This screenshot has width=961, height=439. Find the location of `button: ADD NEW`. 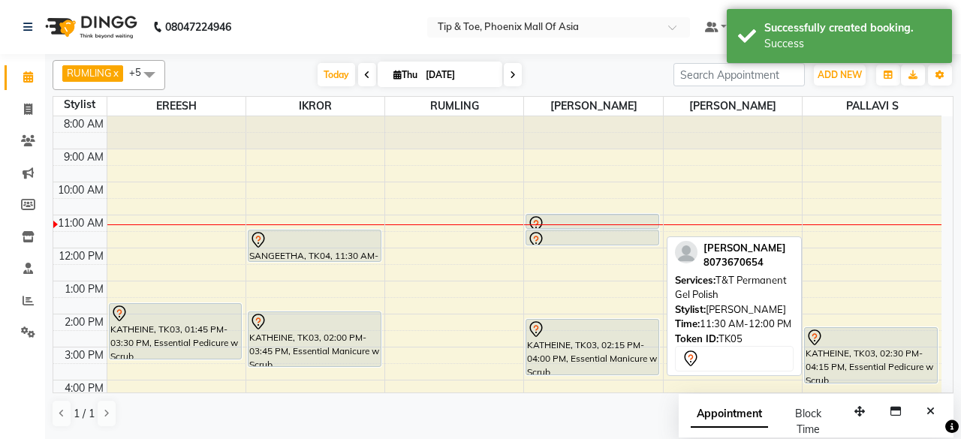

button: ADD NEW is located at coordinates (839, 75).